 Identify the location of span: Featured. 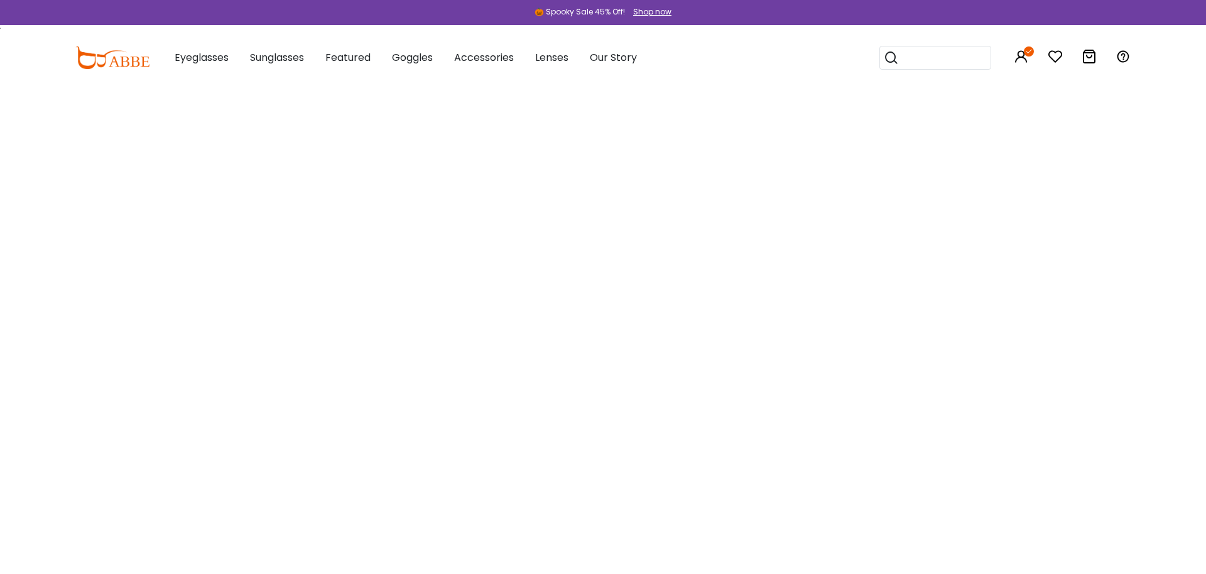
(348, 57).